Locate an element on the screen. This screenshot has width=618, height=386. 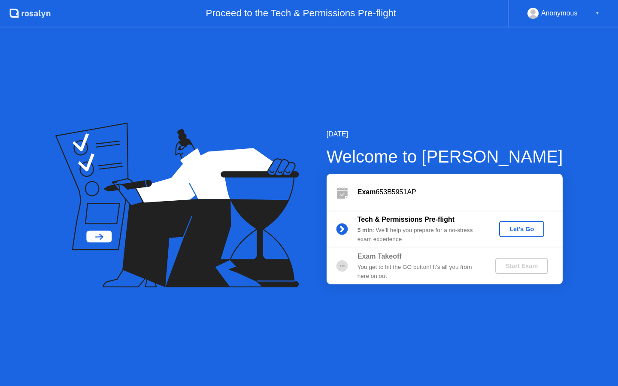
div: 653B5951AP is located at coordinates (460, 192).